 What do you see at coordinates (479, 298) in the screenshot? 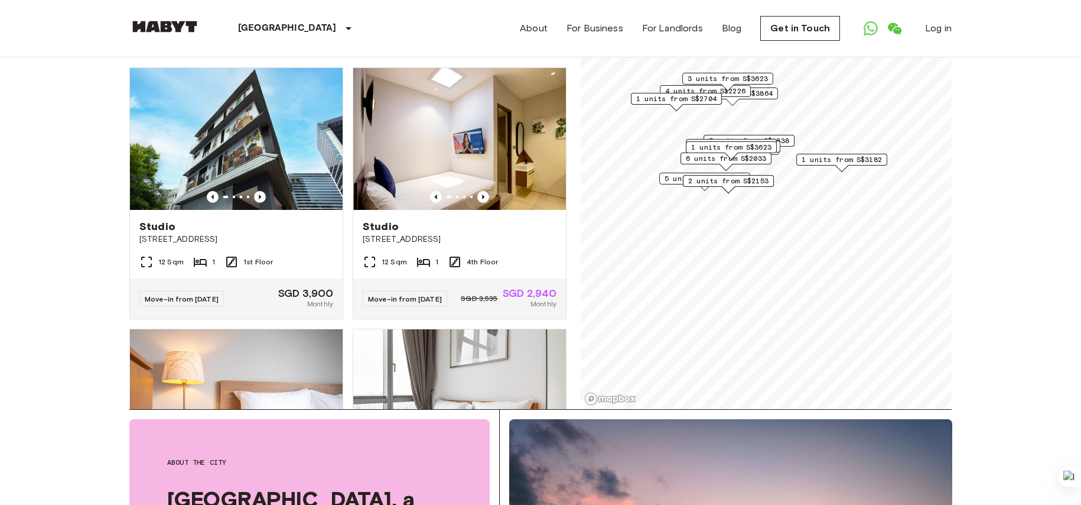
I see `span: SGD 3,535` at bounding box center [479, 298].